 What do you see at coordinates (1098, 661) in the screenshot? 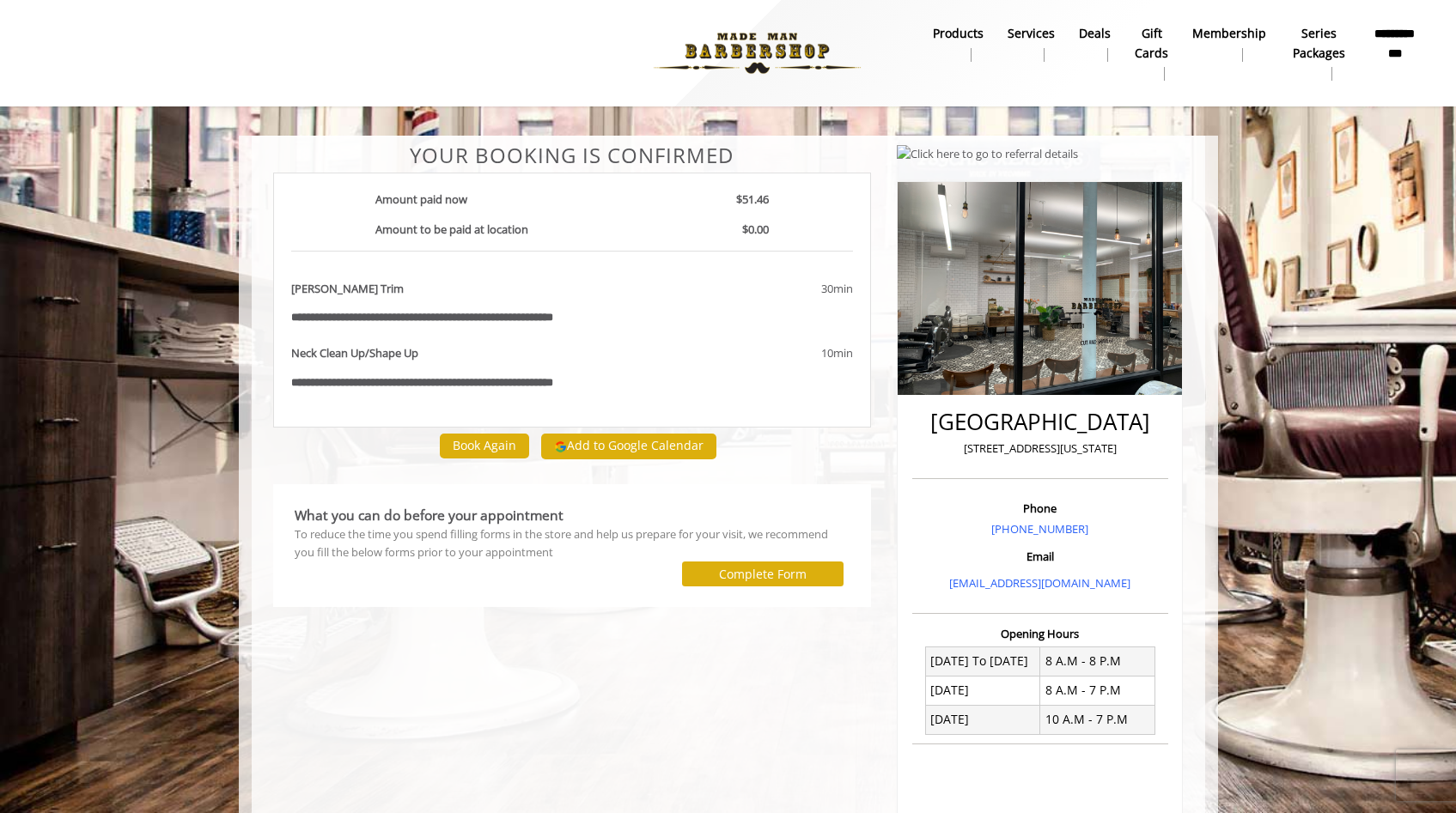
I see `td: 8 A.M - 8 P.M` at bounding box center [1098, 661].